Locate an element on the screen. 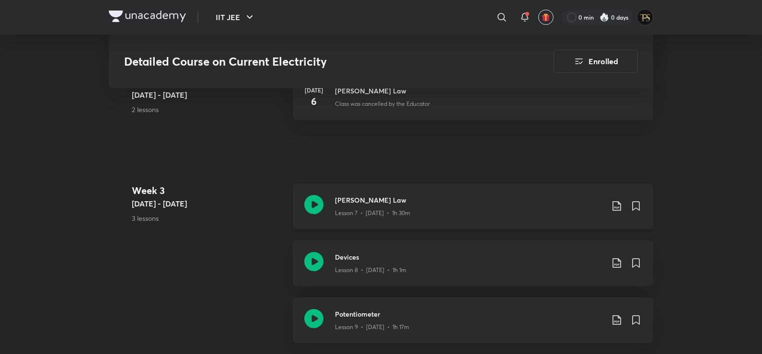  a: Company Logo is located at coordinates (147, 17).